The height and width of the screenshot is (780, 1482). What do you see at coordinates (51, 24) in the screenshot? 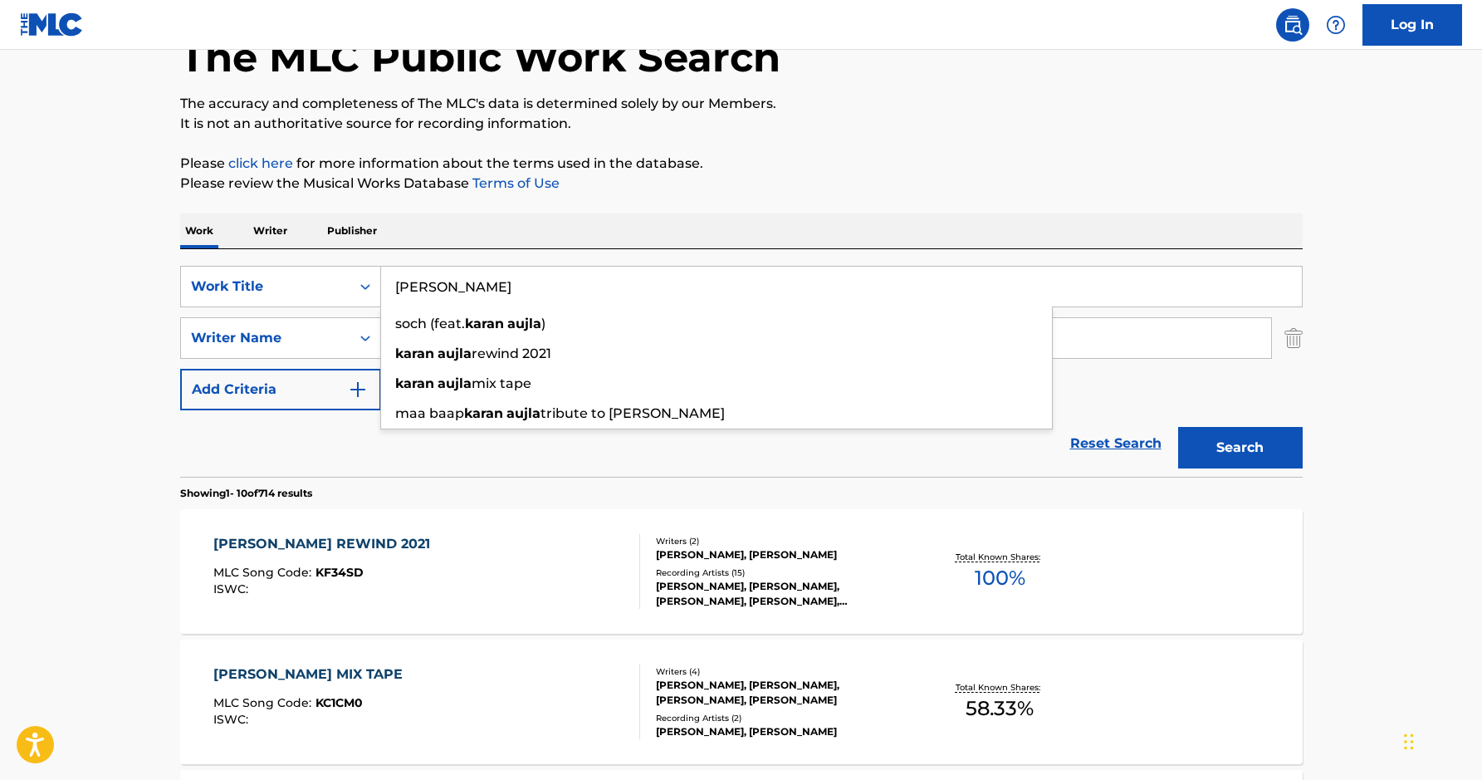
I see `img: MLC Logo` at bounding box center [51, 24].